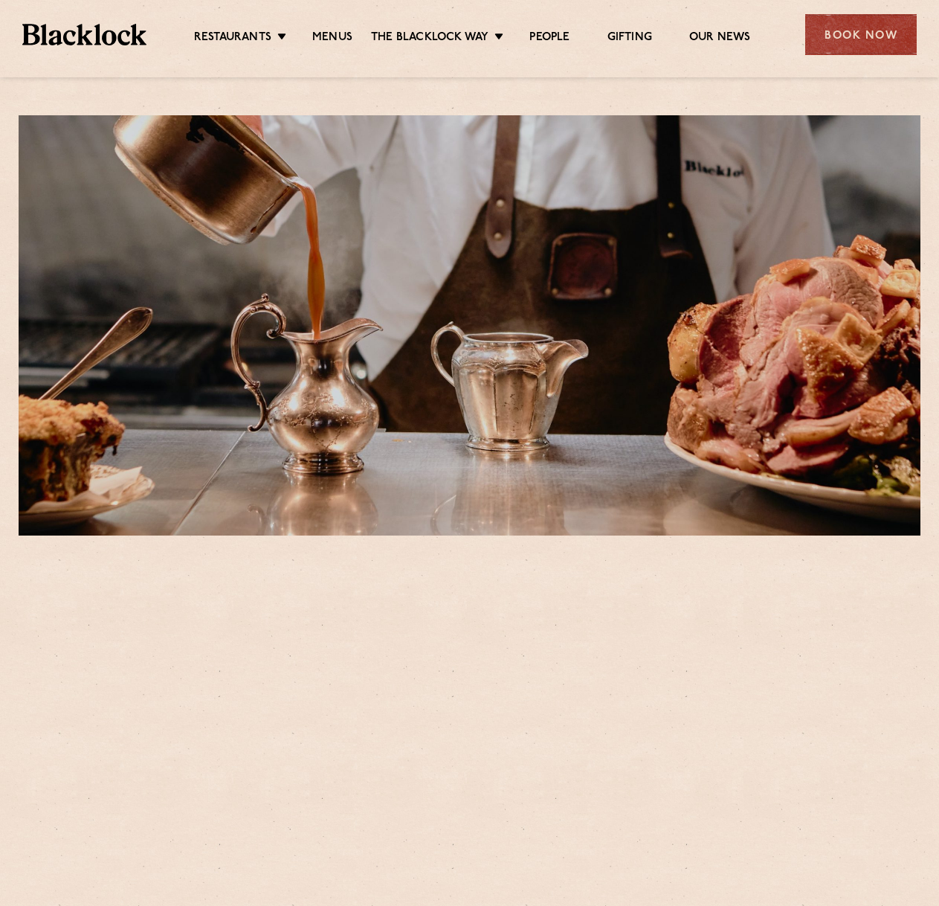  Describe the element at coordinates (720, 39) in the screenshot. I see `a: Our News` at that location.